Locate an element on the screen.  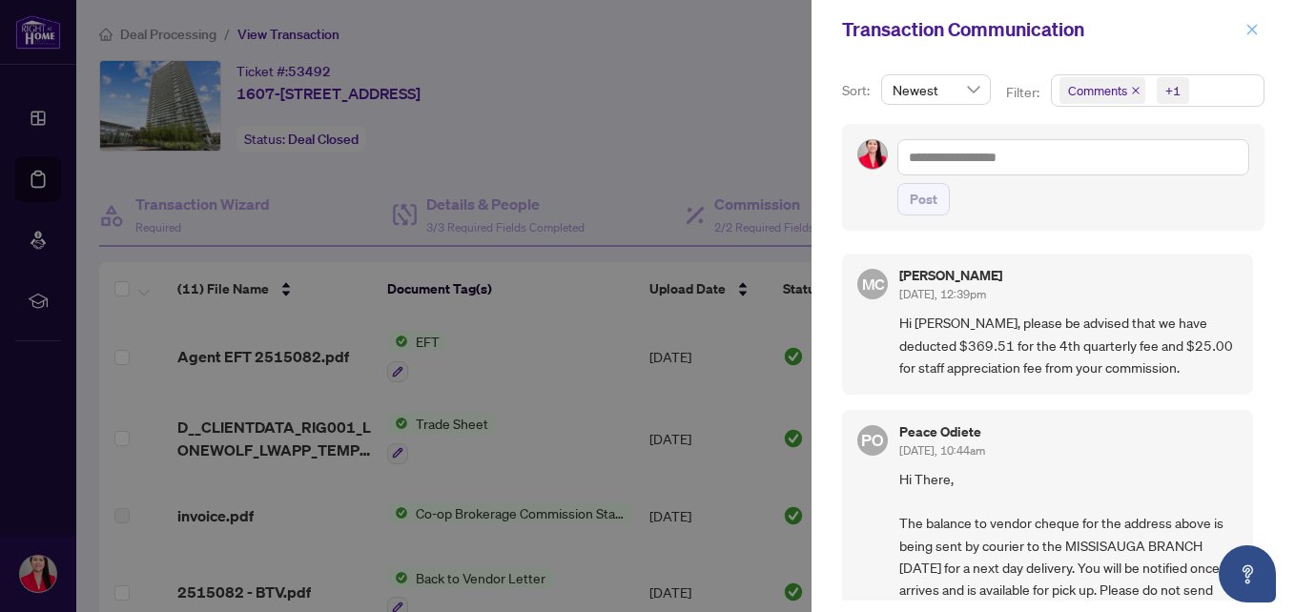
p: Sort: is located at coordinates (857, 91).